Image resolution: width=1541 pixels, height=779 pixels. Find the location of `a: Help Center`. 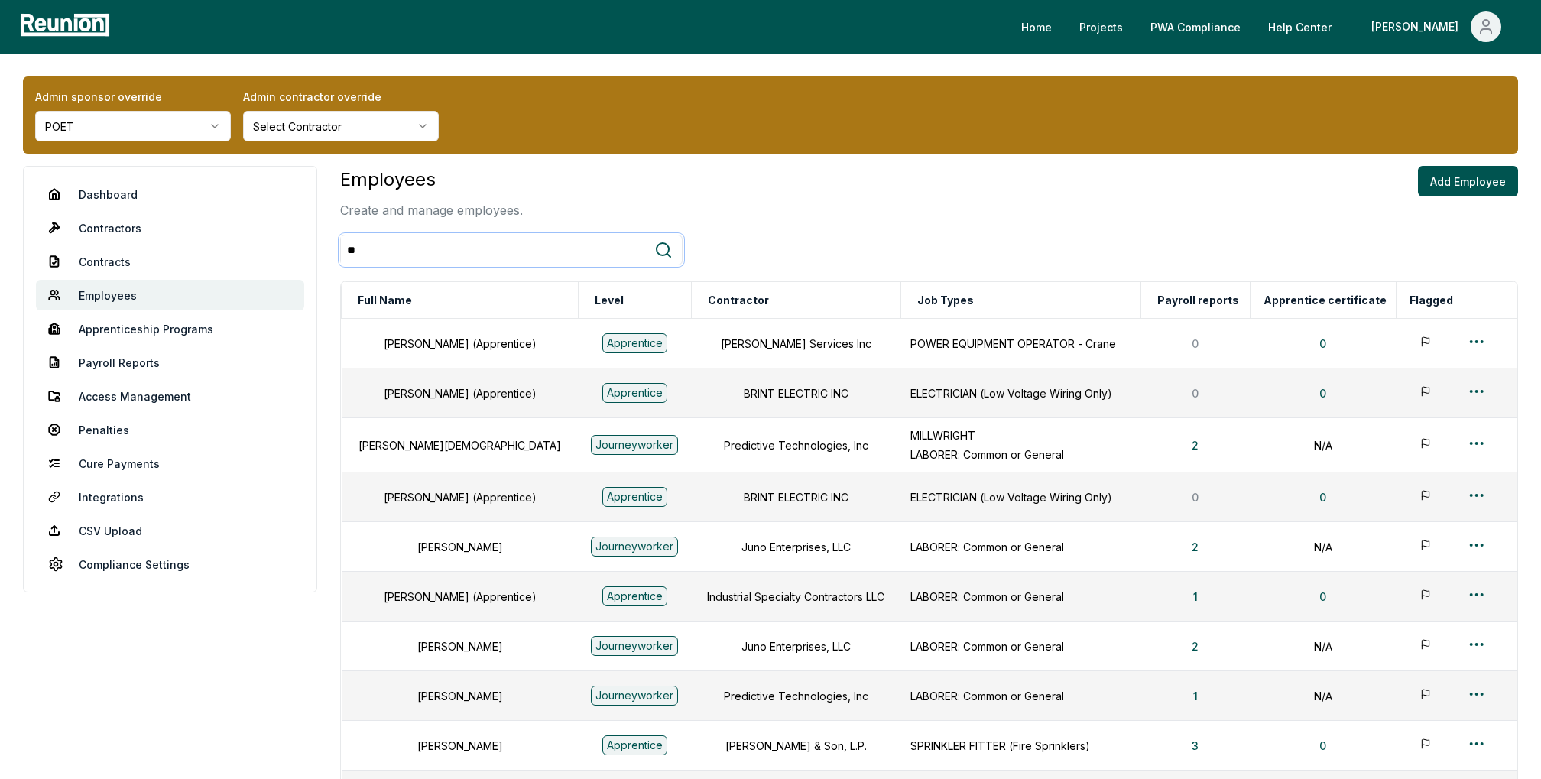

a: Help Center is located at coordinates (1299, 27).